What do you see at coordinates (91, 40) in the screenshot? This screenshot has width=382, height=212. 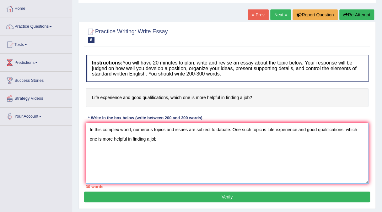 I see `span: 8` at bounding box center [91, 40].